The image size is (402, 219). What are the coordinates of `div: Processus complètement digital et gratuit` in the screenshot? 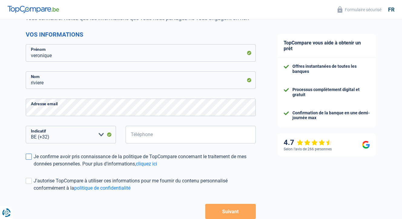 It's located at (331, 92).